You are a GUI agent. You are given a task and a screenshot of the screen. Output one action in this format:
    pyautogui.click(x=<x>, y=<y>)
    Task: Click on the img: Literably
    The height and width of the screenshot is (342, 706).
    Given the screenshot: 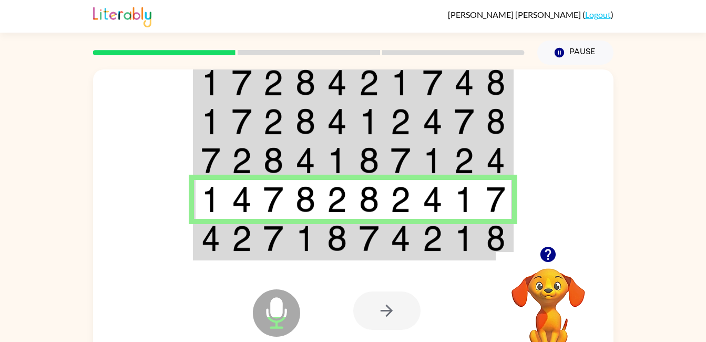 What is the action you would take?
    pyautogui.click(x=122, y=16)
    